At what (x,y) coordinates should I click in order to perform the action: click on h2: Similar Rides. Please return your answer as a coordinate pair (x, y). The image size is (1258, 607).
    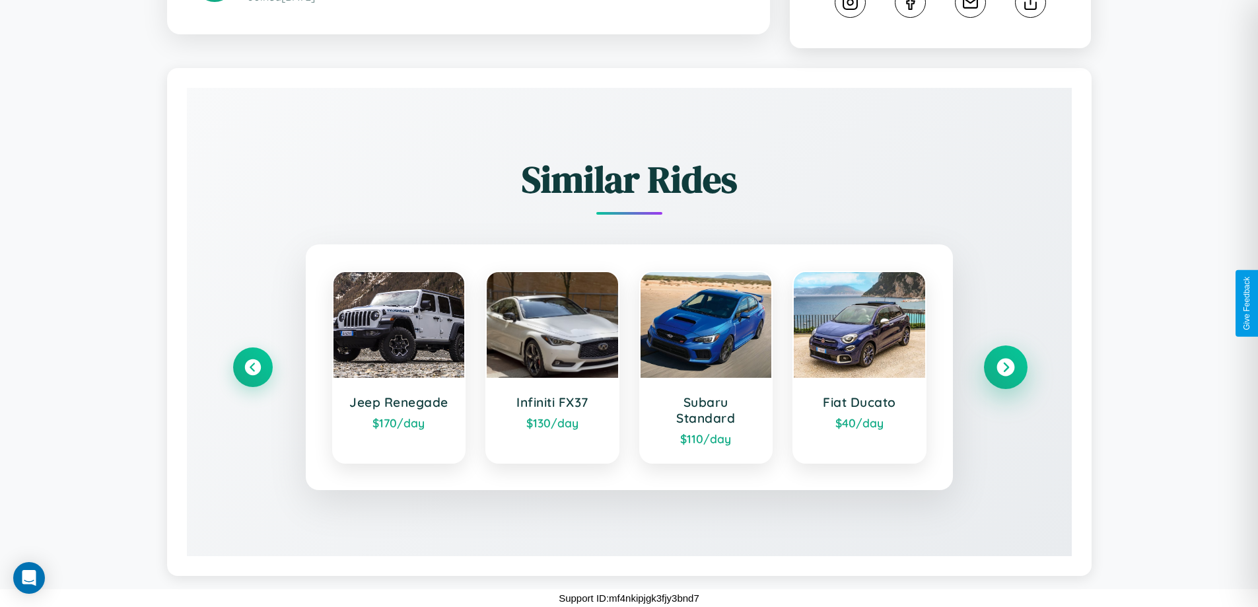
    Looking at the image, I should click on (629, 179).